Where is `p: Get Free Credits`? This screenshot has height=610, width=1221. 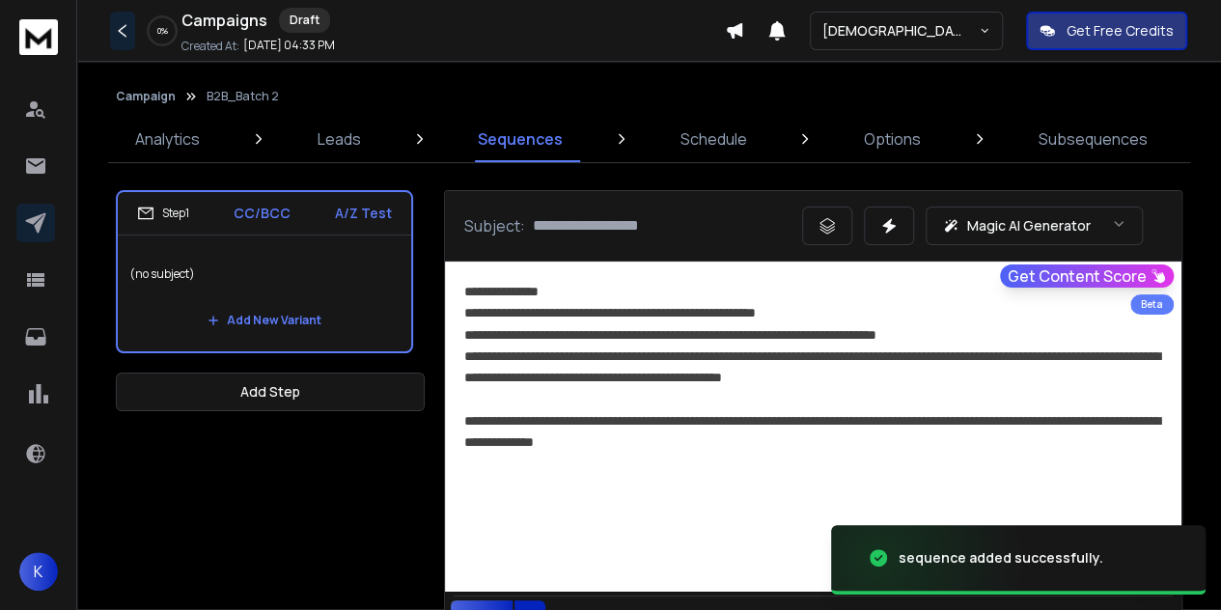
p: Get Free Credits is located at coordinates (1120, 31).